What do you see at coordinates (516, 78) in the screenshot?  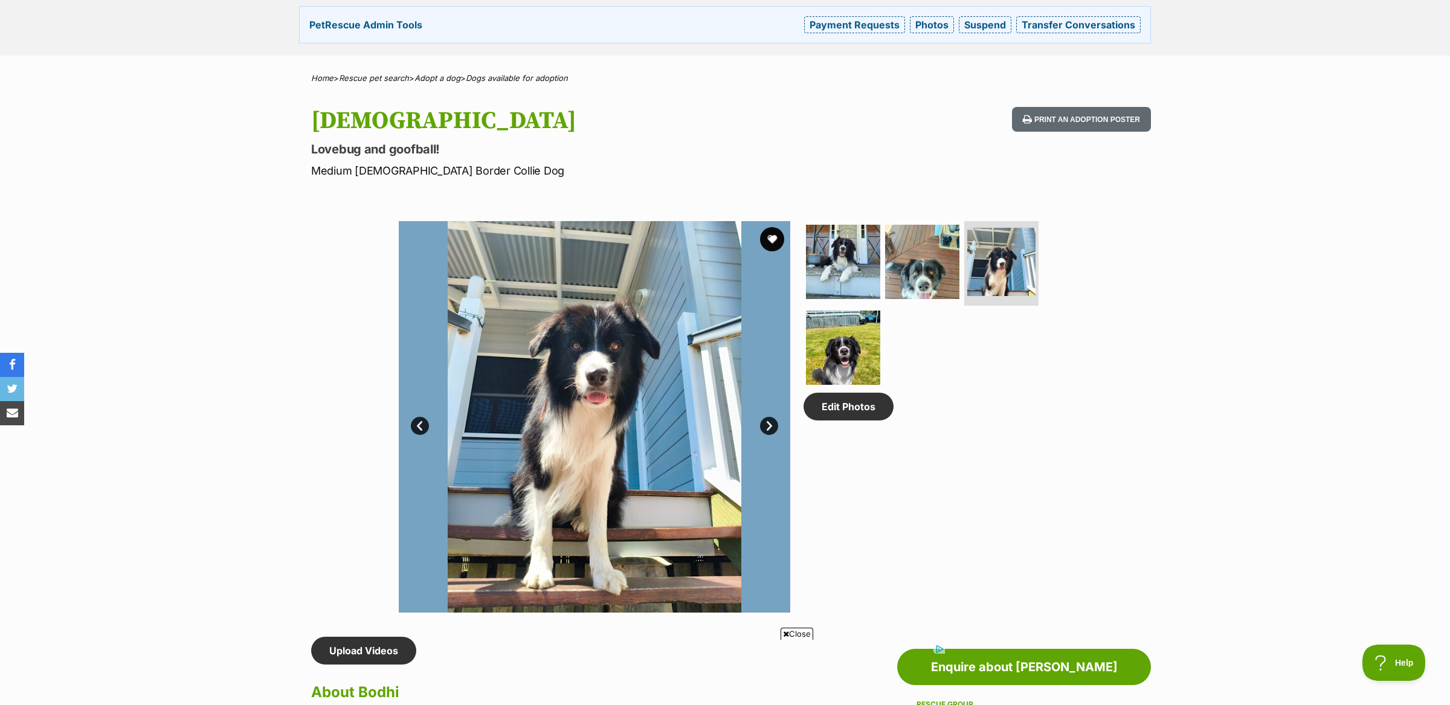 I see `a: Dogs available for adoption` at bounding box center [516, 78].